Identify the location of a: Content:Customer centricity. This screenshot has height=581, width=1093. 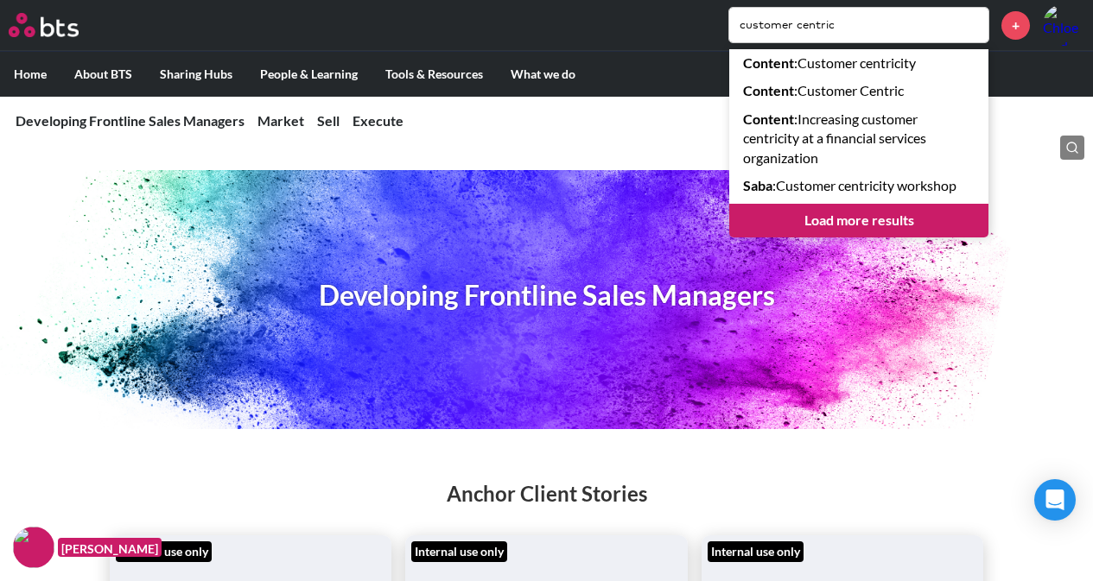
(859, 63).